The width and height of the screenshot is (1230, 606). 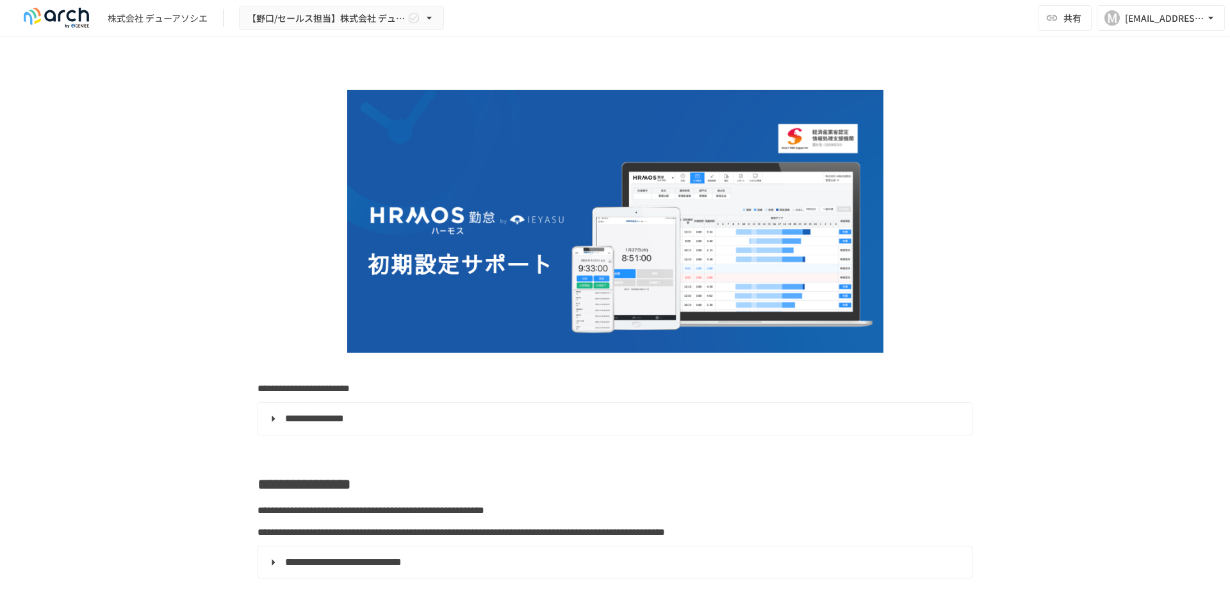 I want to click on img: GdztLVQAPnGLORo409ZpmnRQckwtTrMz8aHIKJZF2AQ, so click(x=615, y=221).